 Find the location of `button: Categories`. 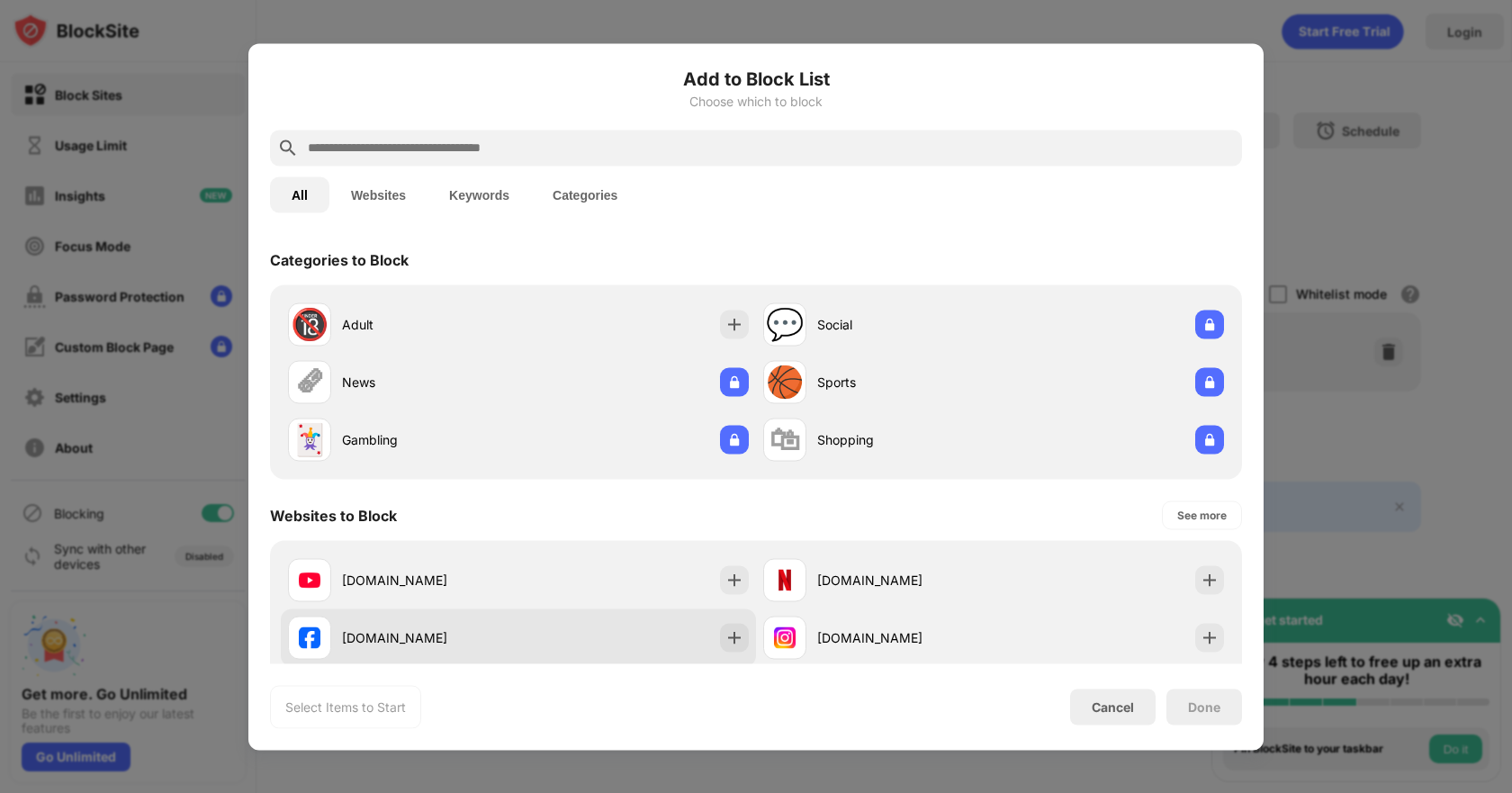

button: Categories is located at coordinates (585, 195).